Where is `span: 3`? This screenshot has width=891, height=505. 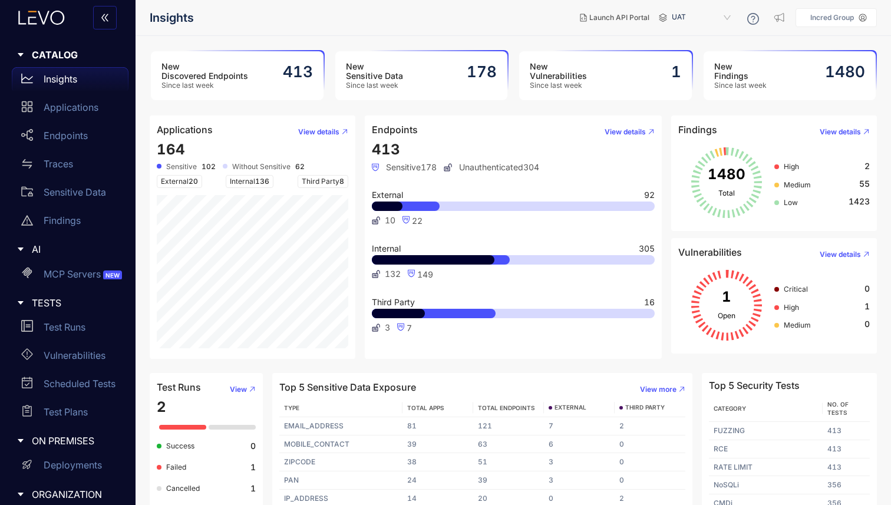 span: 3 is located at coordinates (387, 328).